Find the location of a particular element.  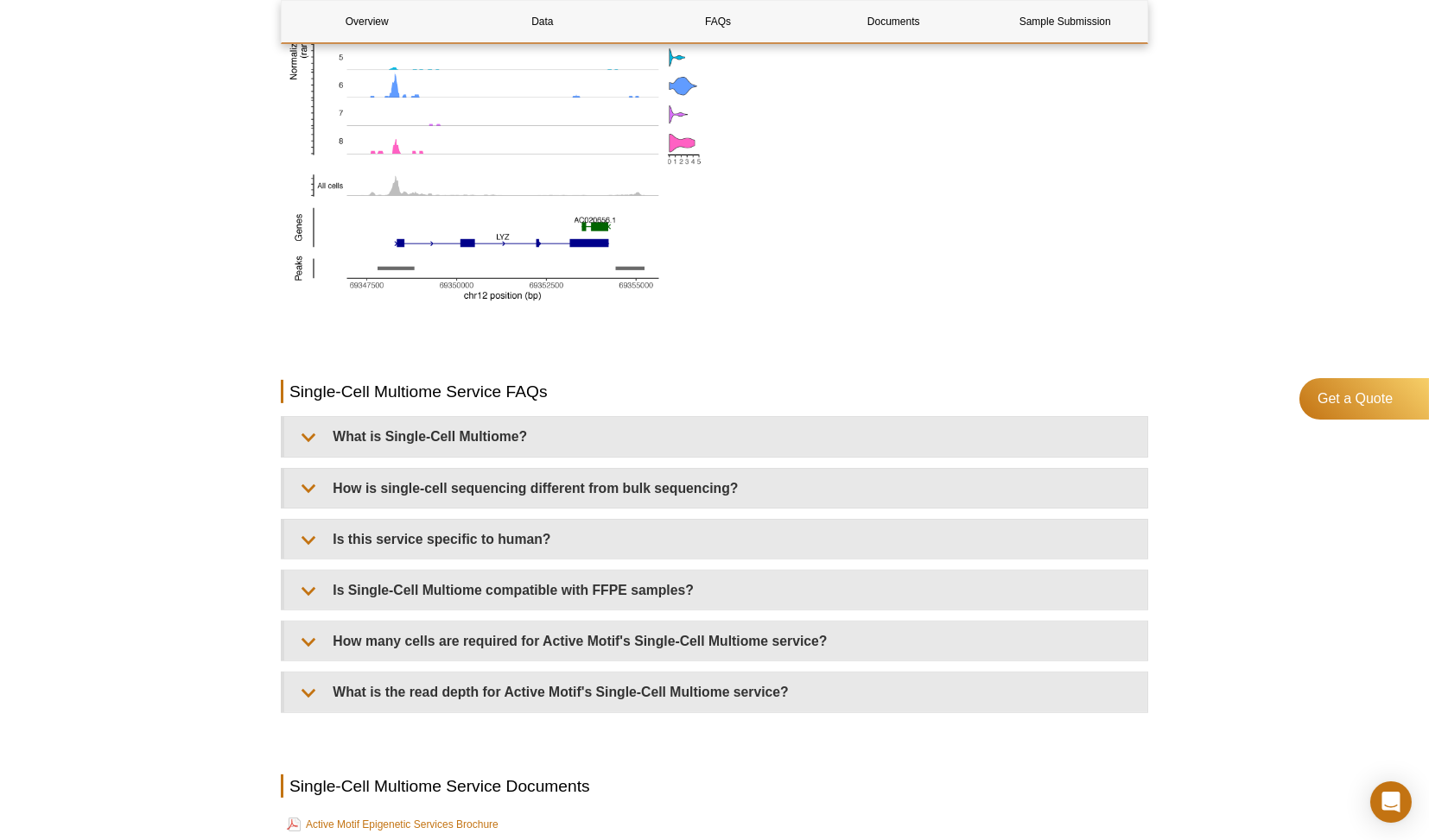

a: Documents is located at coordinates (893, 21).